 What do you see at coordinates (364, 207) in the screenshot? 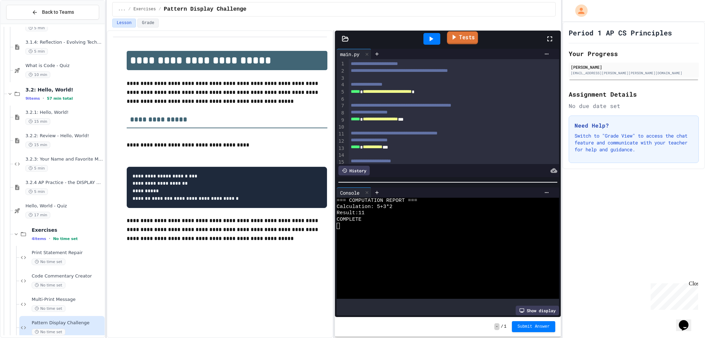
I see `span: Calculation: 5+3*2` at bounding box center [364, 207].